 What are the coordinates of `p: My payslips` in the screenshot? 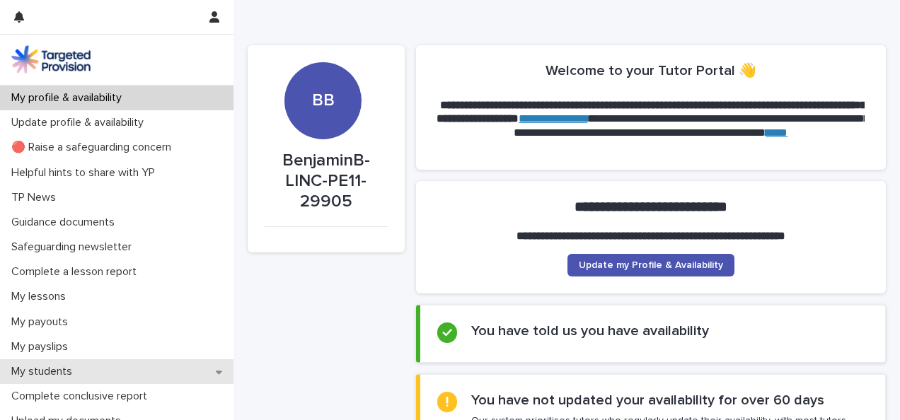 It's located at (42, 347).